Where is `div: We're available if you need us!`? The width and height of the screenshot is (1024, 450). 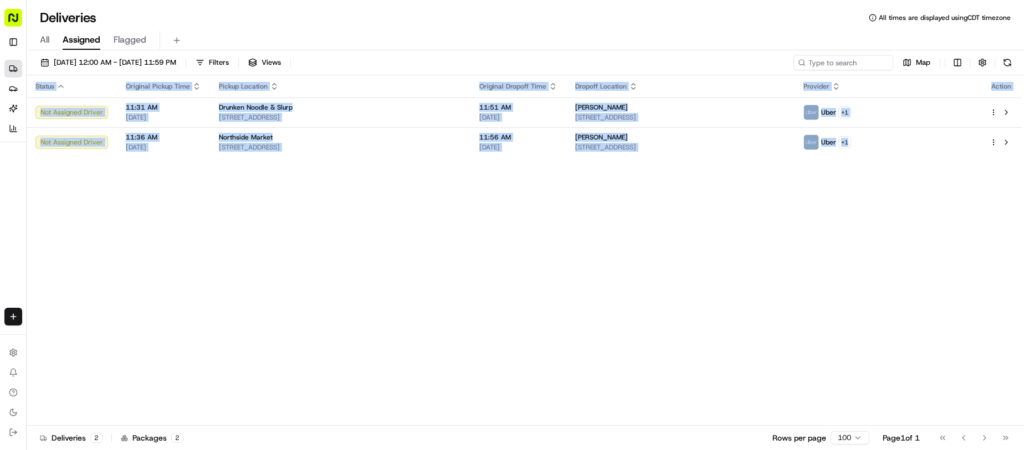 div: We're available if you need us! is located at coordinates (101, 122).